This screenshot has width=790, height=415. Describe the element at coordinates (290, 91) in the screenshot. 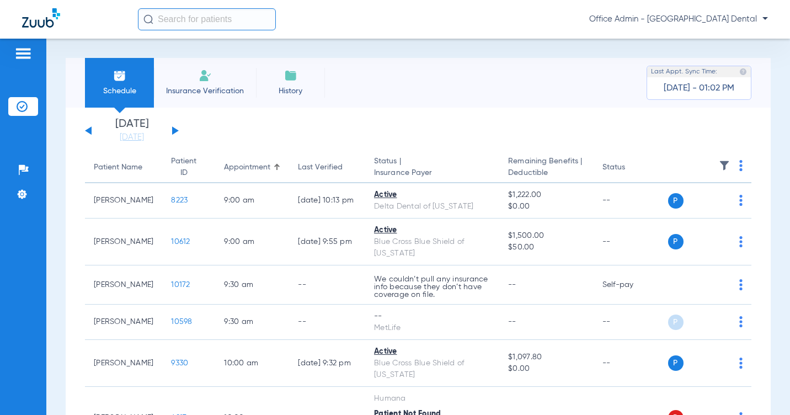

I see `span: History` at that location.